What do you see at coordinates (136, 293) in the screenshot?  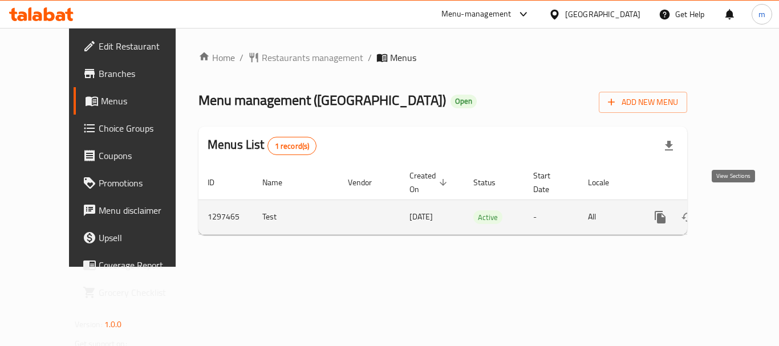 I see `a: Grocery Checklist` at bounding box center [136, 293].